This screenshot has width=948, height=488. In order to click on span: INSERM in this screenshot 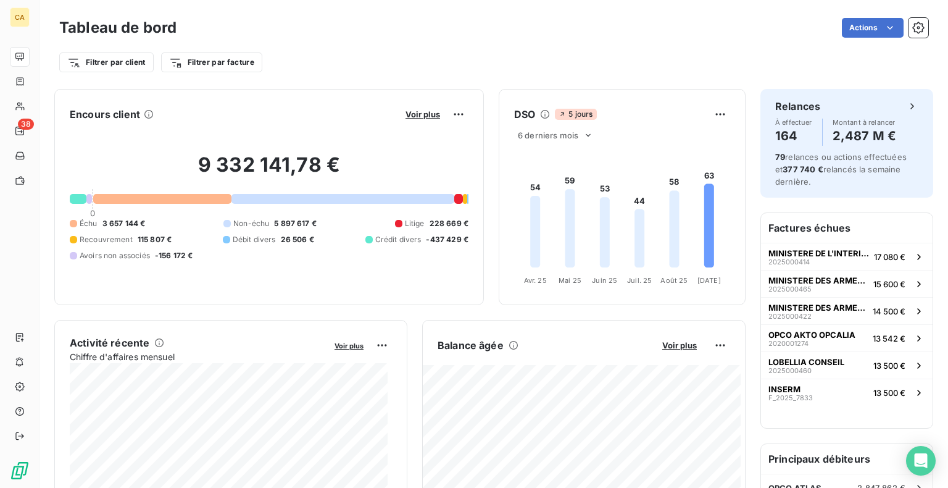, I will do `click(785, 389)`.